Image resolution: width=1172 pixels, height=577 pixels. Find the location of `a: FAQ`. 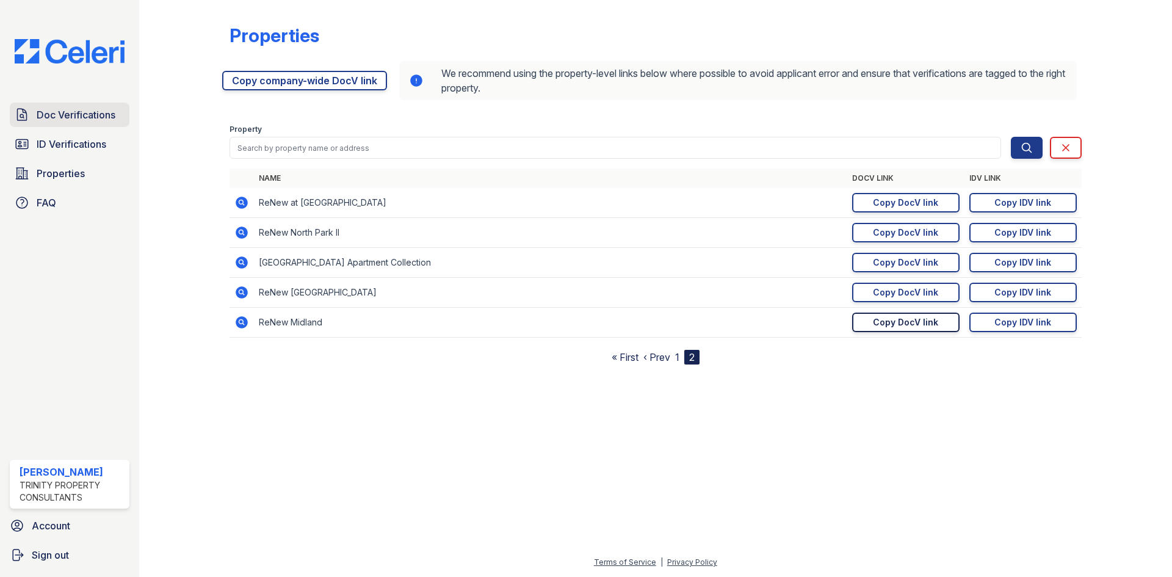

a: FAQ is located at coordinates (70, 203).